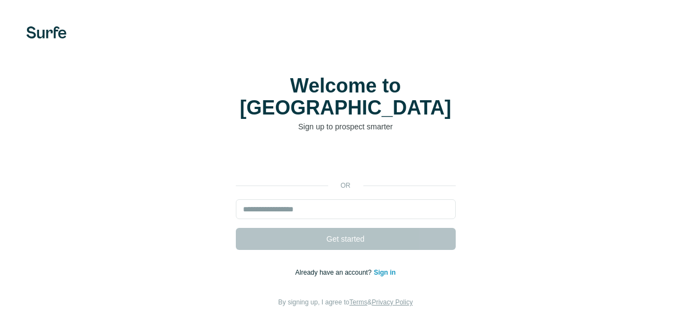 This screenshot has height=327, width=691. I want to click on a: Sign in, so click(385, 272).